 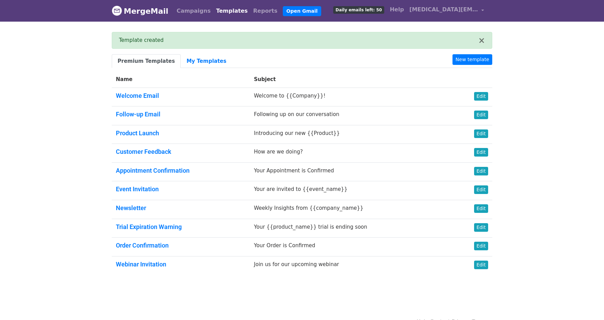 I want to click on a: Newsletter, so click(x=131, y=207).